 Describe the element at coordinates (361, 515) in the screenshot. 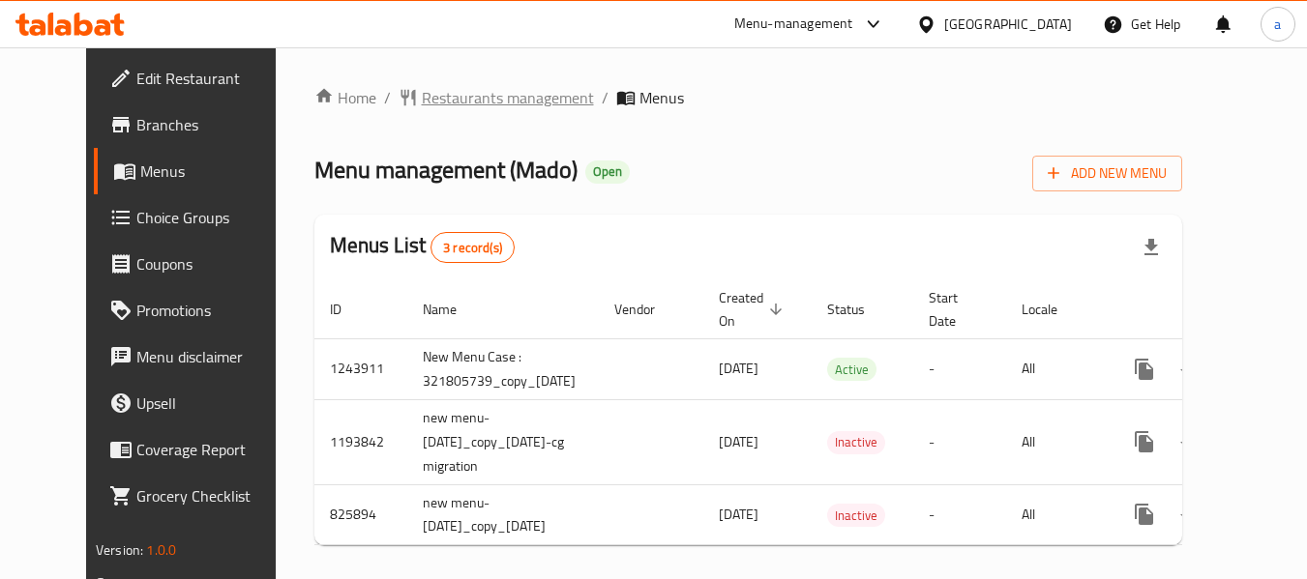

I see `td: 825894` at that location.